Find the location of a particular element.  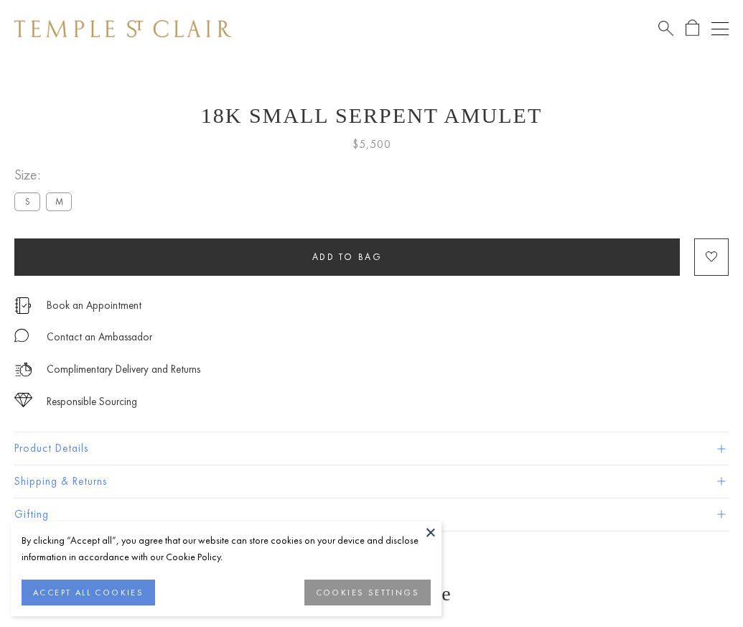

span: Add to bag is located at coordinates (348, 256).